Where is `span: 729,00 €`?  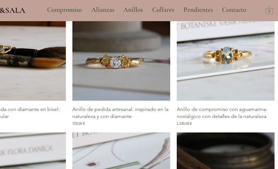
span: 729,00 € is located at coordinates (78, 123).